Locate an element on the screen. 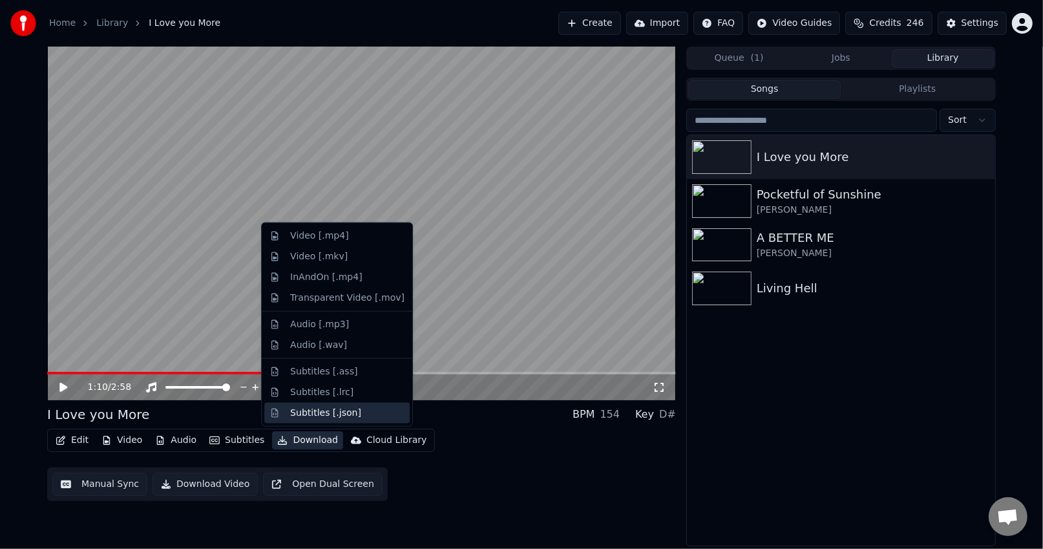  button: Jobs is located at coordinates (842, 58).